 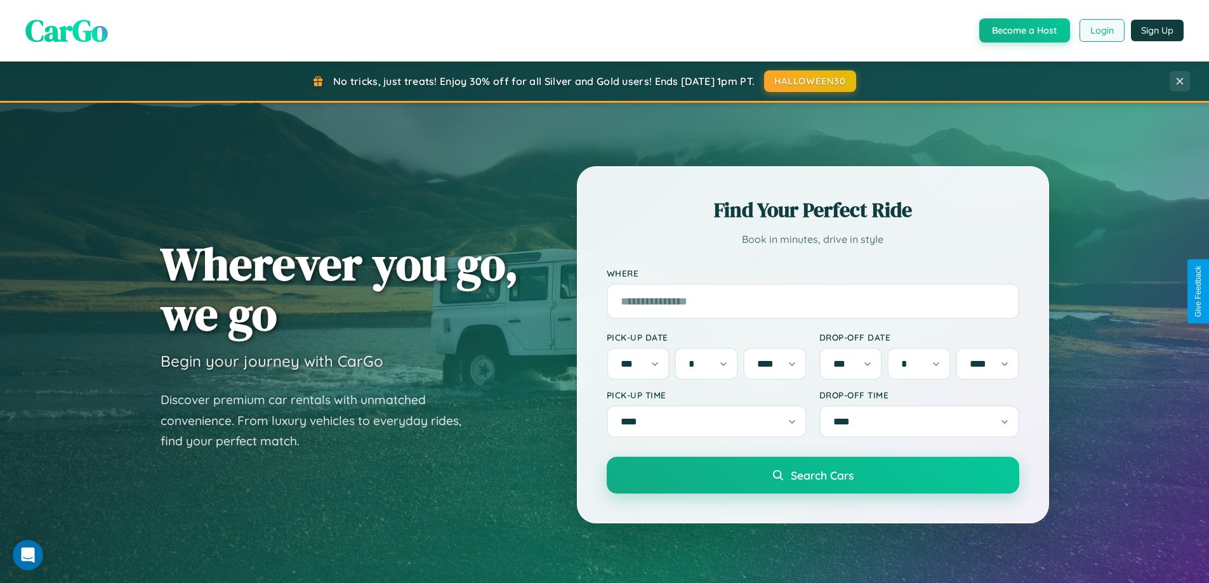 What do you see at coordinates (813, 475) in the screenshot?
I see `button: Search Cars` at bounding box center [813, 475].